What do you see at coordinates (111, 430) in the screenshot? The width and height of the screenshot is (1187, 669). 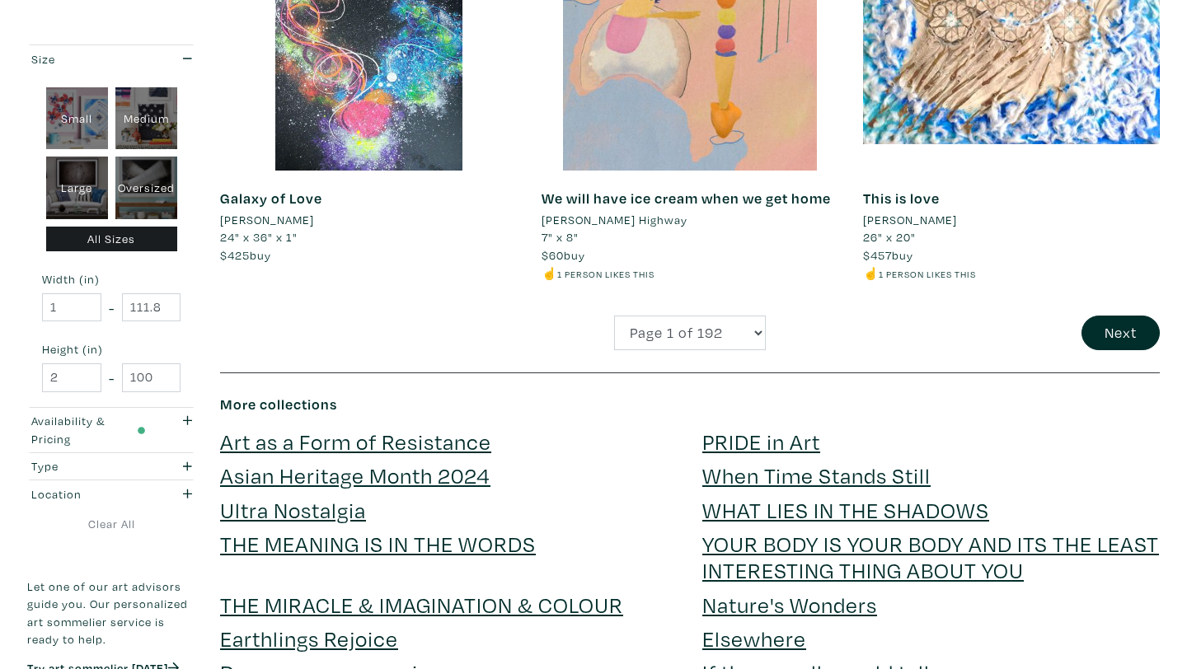 I see `button: Availability & Pricing` at bounding box center [111, 430].